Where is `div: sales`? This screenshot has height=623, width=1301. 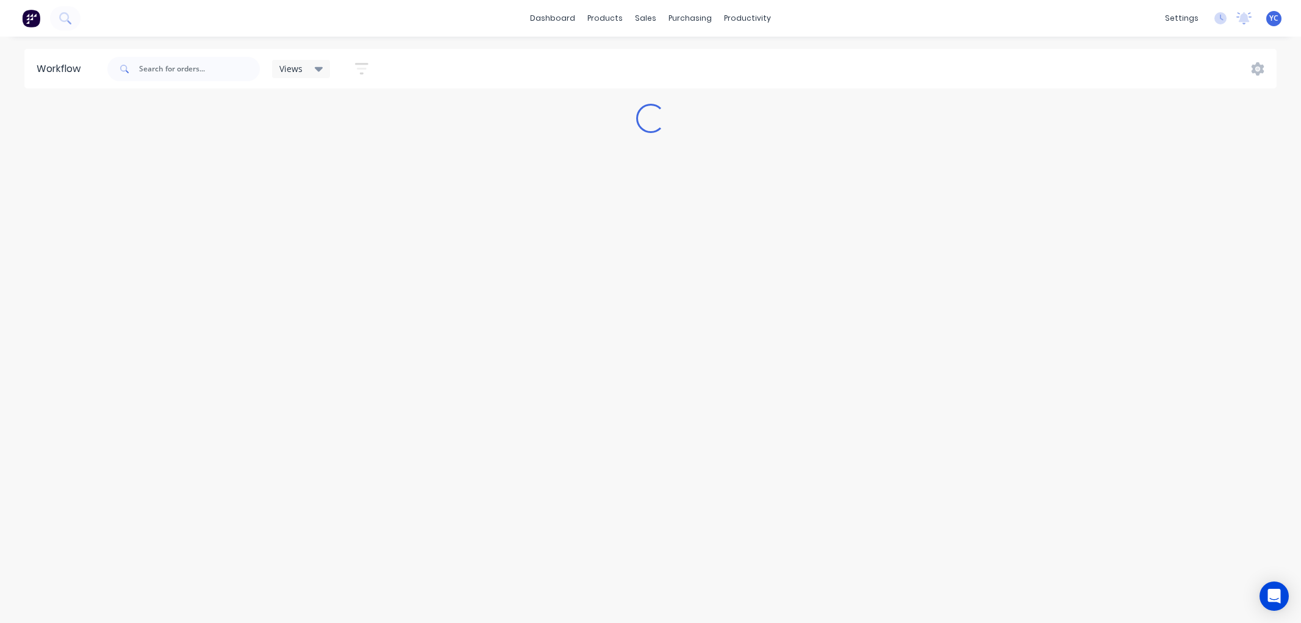
div: sales is located at coordinates (646, 18).